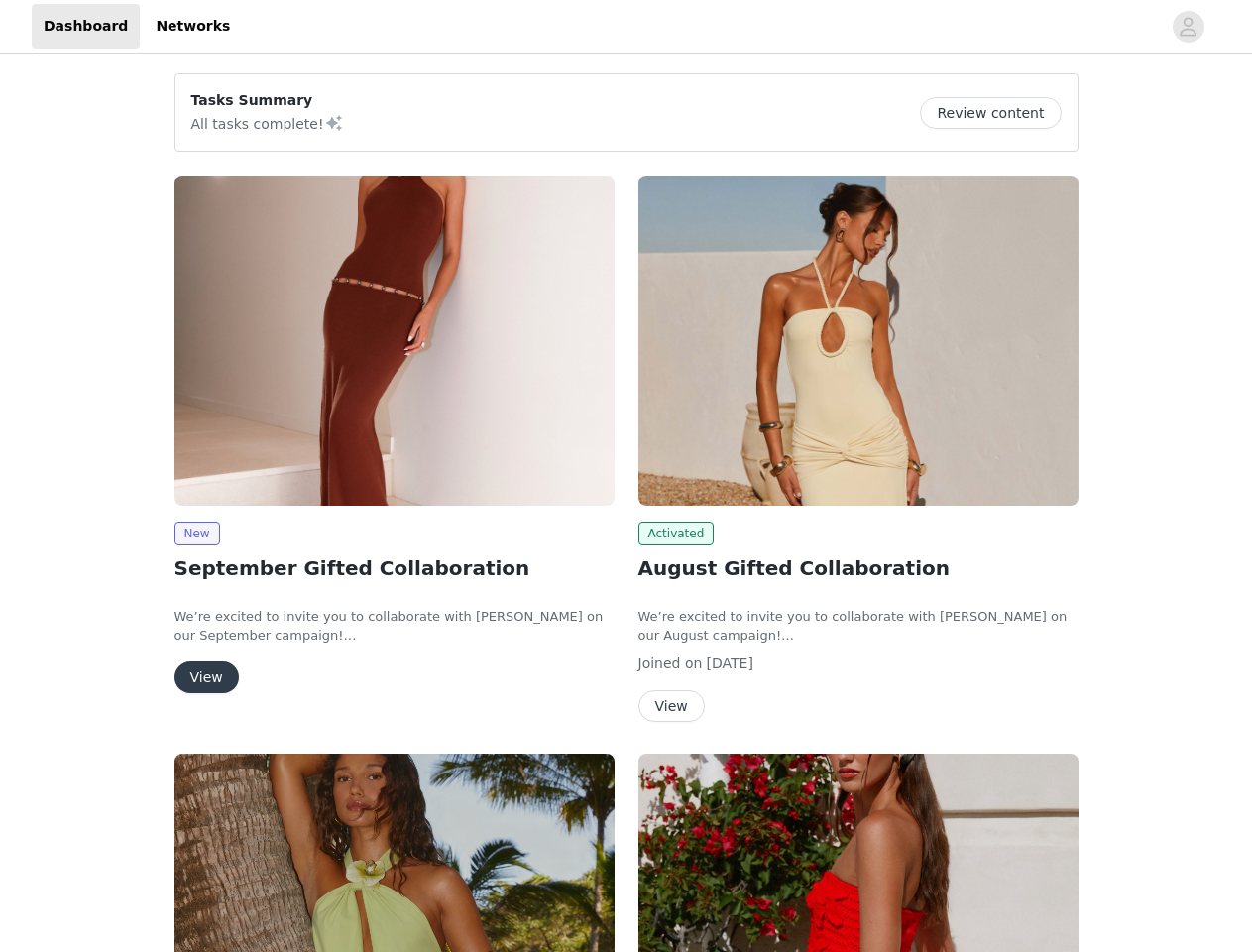 The height and width of the screenshot is (952, 1252). Describe the element at coordinates (1188, 27) in the screenshot. I see `div: avatar` at that location.